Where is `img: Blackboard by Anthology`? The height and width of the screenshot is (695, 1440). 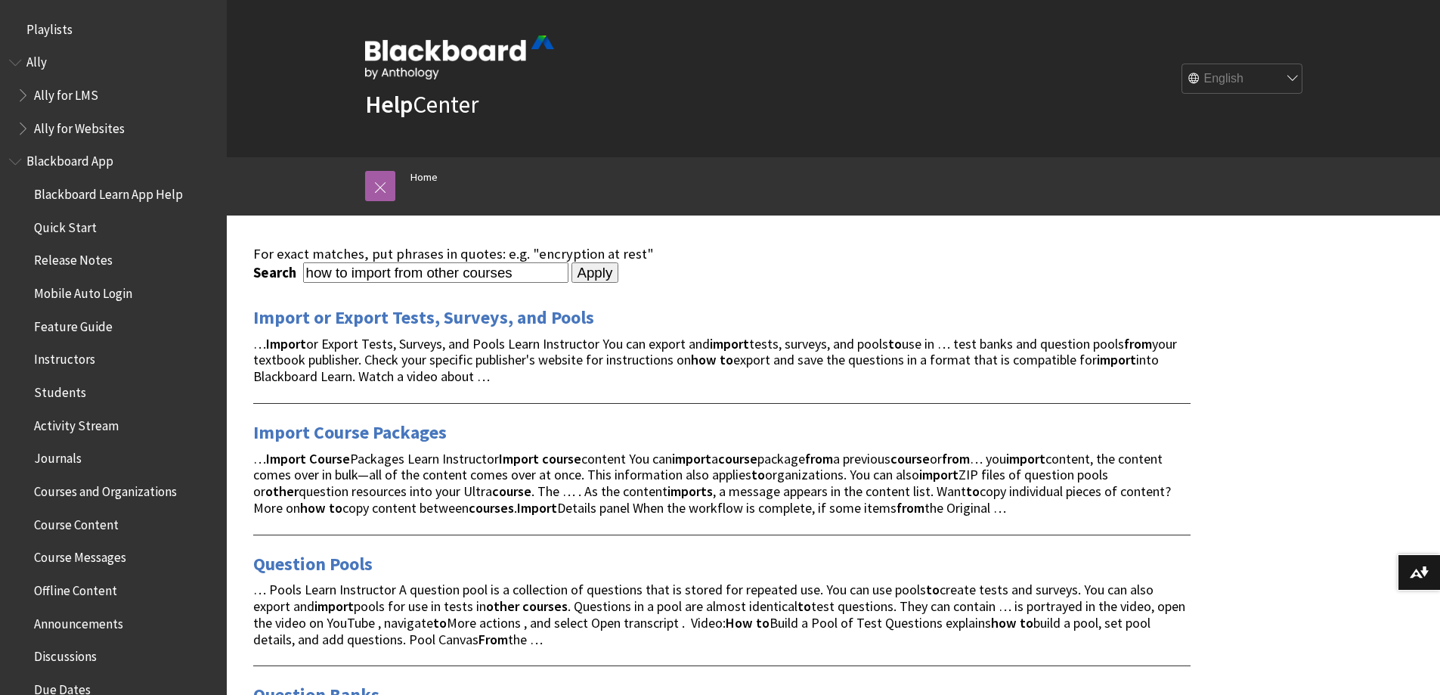
img: Blackboard by Anthology is located at coordinates (460, 57).